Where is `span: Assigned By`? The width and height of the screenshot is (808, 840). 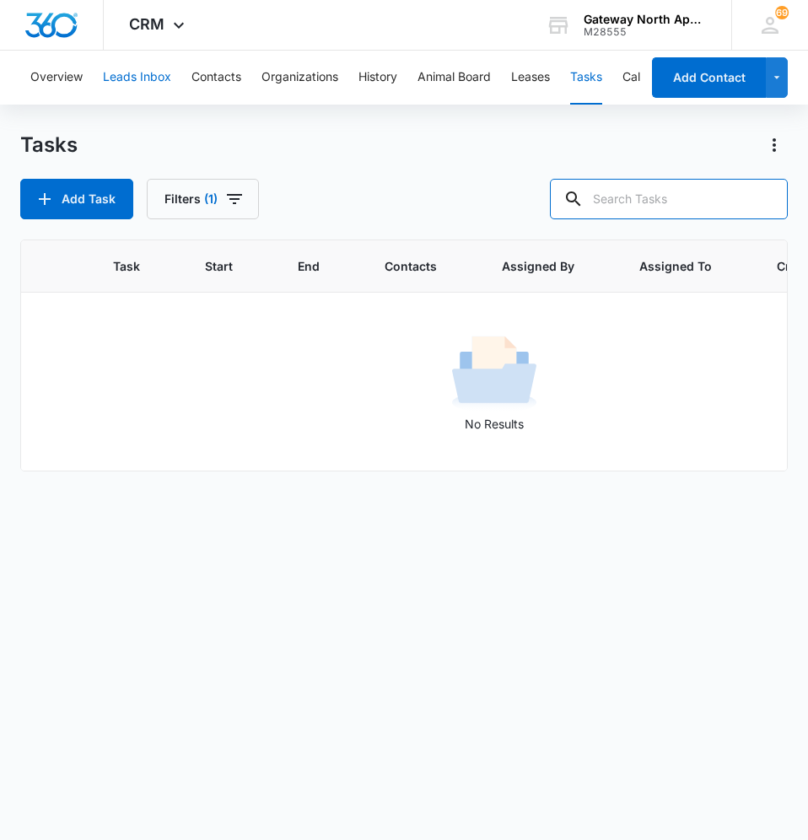 span: Assigned By is located at coordinates (538, 266).